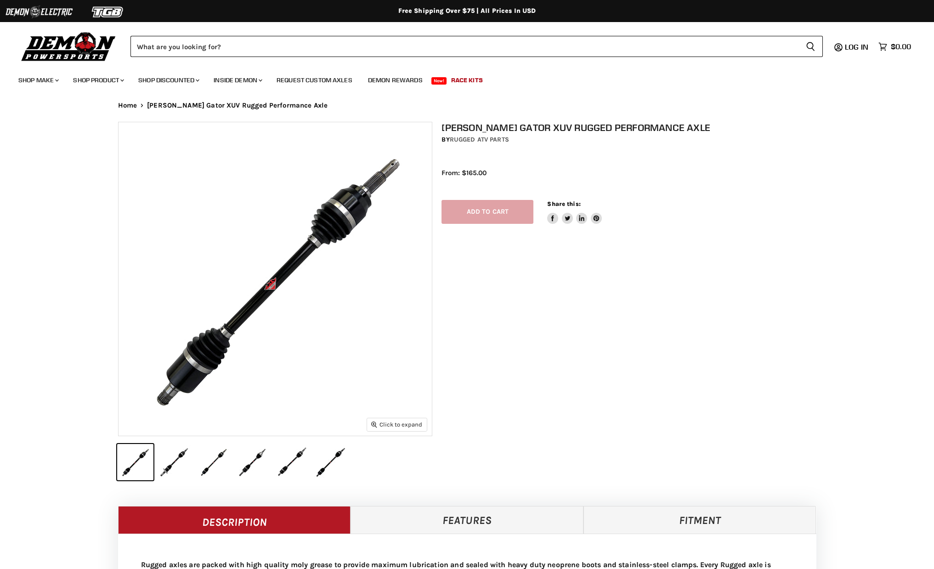 The width and height of the screenshot is (934, 569). I want to click on button: Search, so click(810, 46).